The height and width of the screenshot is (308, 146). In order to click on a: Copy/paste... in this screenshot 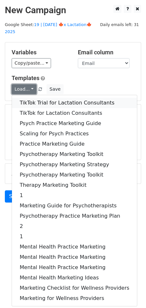, I will do `click(31, 63)`.